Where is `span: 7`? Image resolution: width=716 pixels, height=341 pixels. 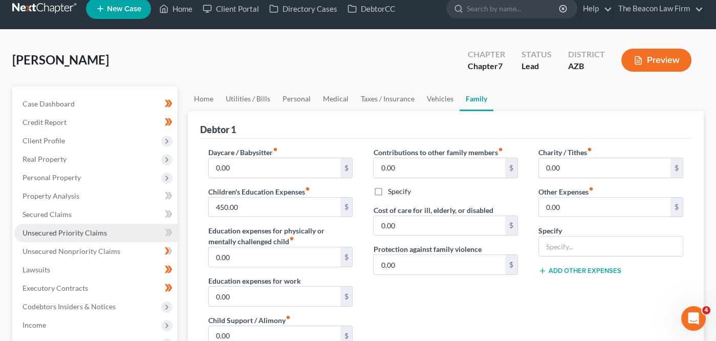 span: 7 is located at coordinates (500, 65).